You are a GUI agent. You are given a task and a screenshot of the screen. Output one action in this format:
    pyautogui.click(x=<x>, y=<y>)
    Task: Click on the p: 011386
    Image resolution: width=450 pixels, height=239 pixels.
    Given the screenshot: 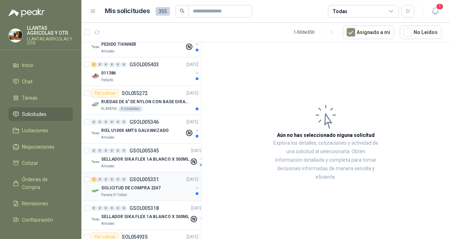 What is the action you would take?
    pyautogui.click(x=108, y=73)
    